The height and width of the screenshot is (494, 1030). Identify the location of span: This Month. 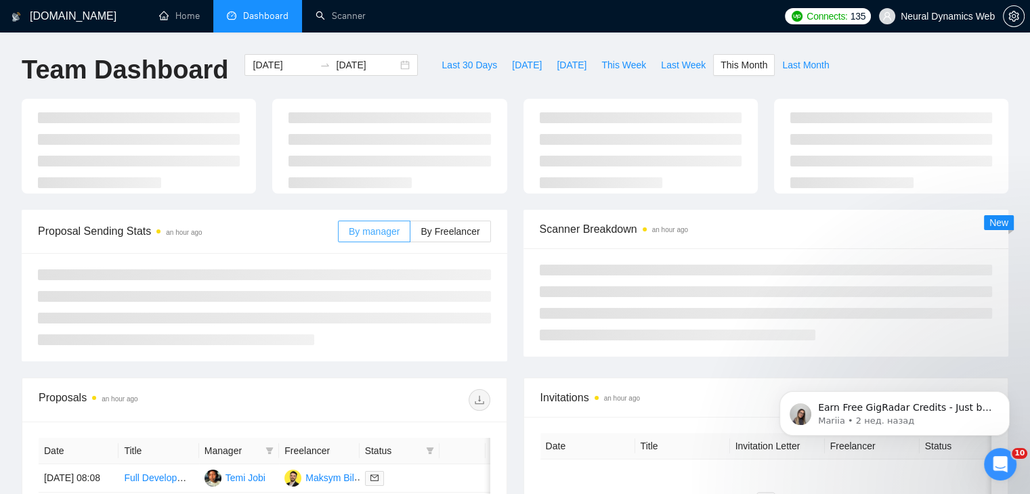
(743, 65).